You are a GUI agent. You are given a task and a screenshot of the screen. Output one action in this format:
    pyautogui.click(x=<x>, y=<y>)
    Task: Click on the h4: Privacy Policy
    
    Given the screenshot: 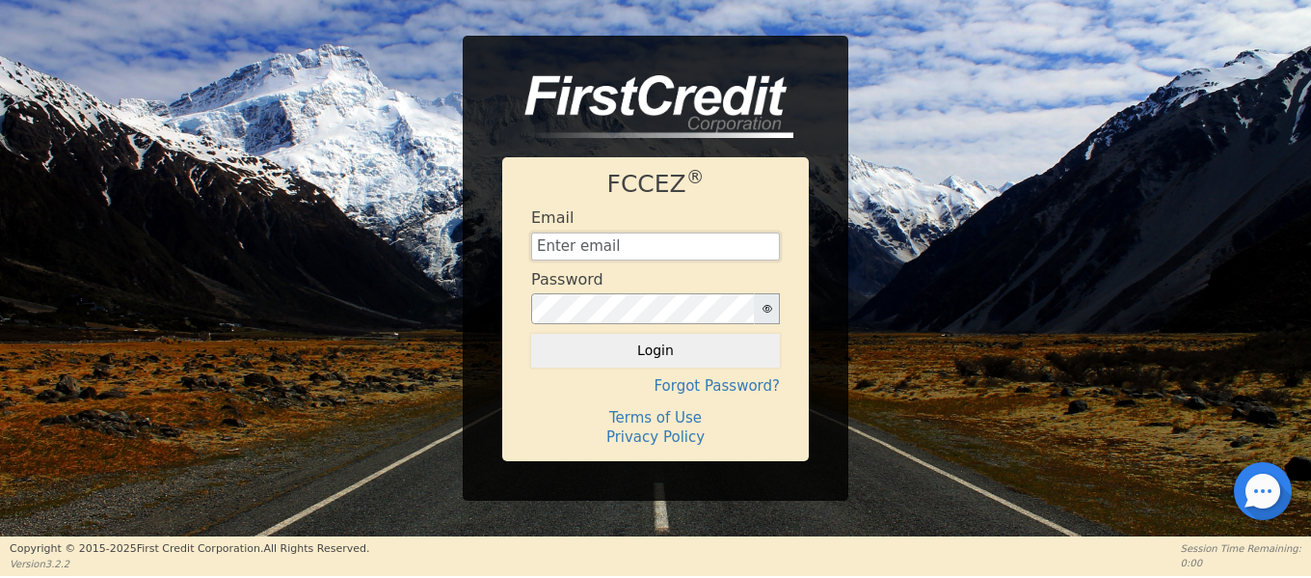 What is the action you would take?
    pyautogui.click(x=656, y=437)
    